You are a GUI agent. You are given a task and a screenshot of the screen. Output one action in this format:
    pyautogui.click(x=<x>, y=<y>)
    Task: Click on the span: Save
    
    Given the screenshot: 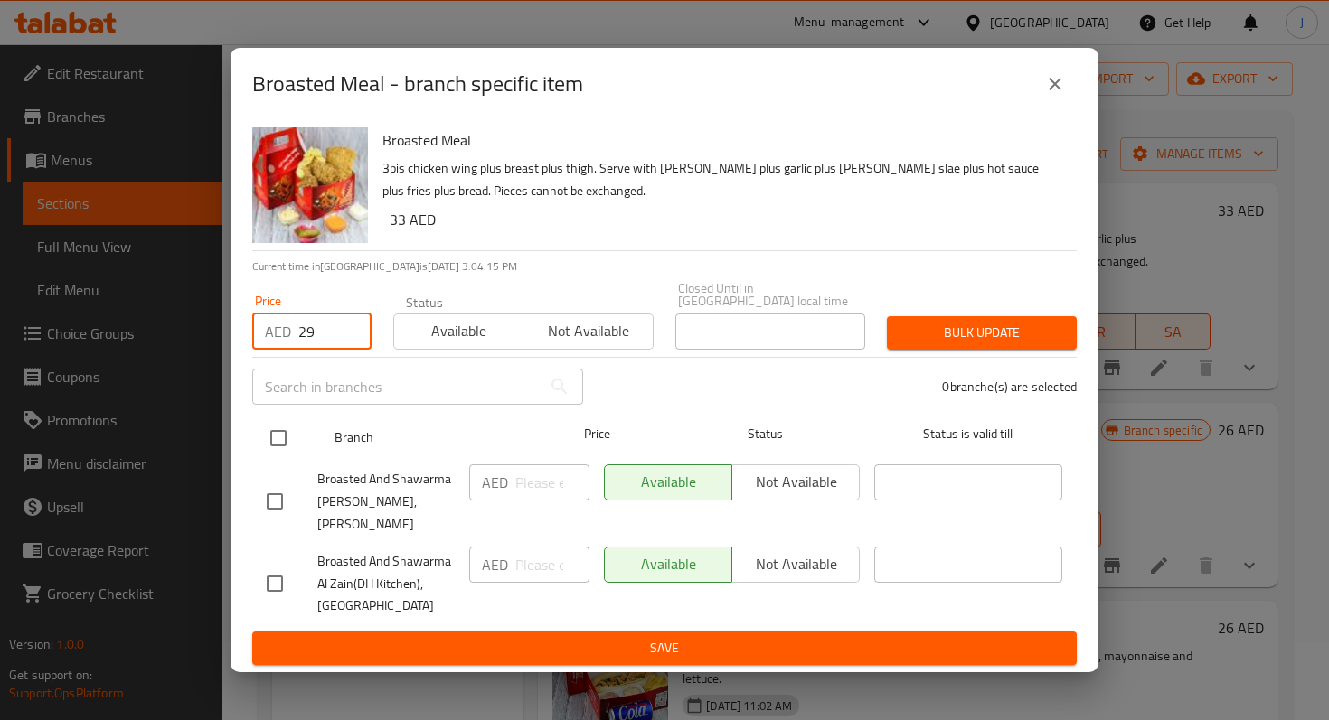 What is the action you would take?
    pyautogui.click(x=664, y=648)
    